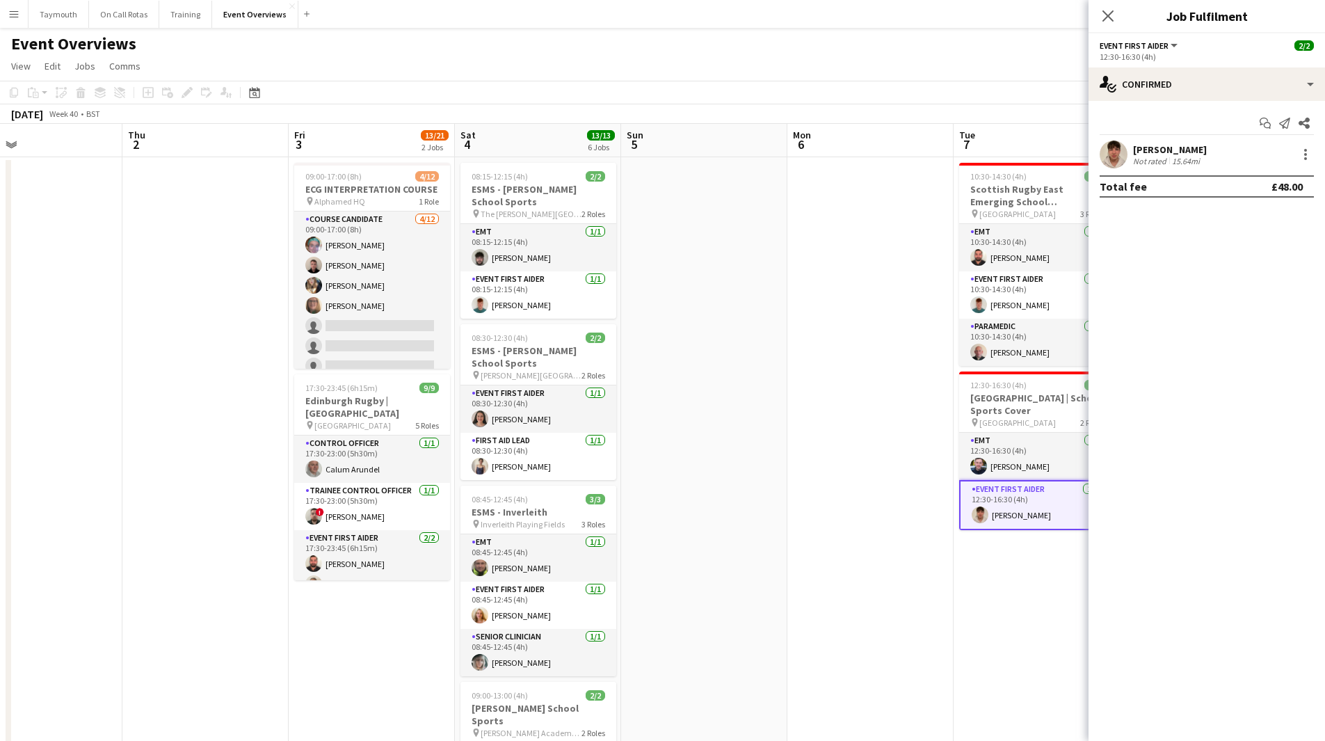 This screenshot has width=1325, height=741. What do you see at coordinates (186, 14) in the screenshot?
I see `button: Training` at bounding box center [186, 14].